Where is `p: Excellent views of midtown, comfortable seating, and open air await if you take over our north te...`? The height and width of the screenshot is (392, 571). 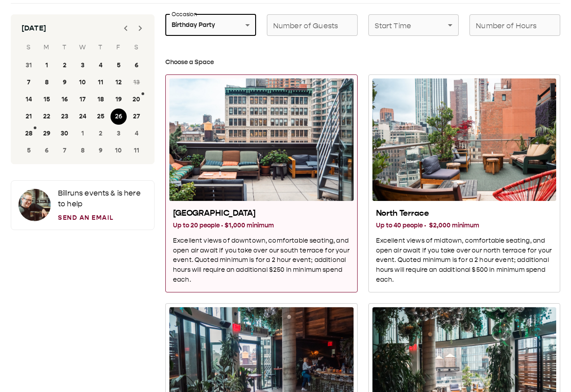
p: Excellent views of midtown, comfortable seating, and open air await if you take over our north te... is located at coordinates (464, 261).